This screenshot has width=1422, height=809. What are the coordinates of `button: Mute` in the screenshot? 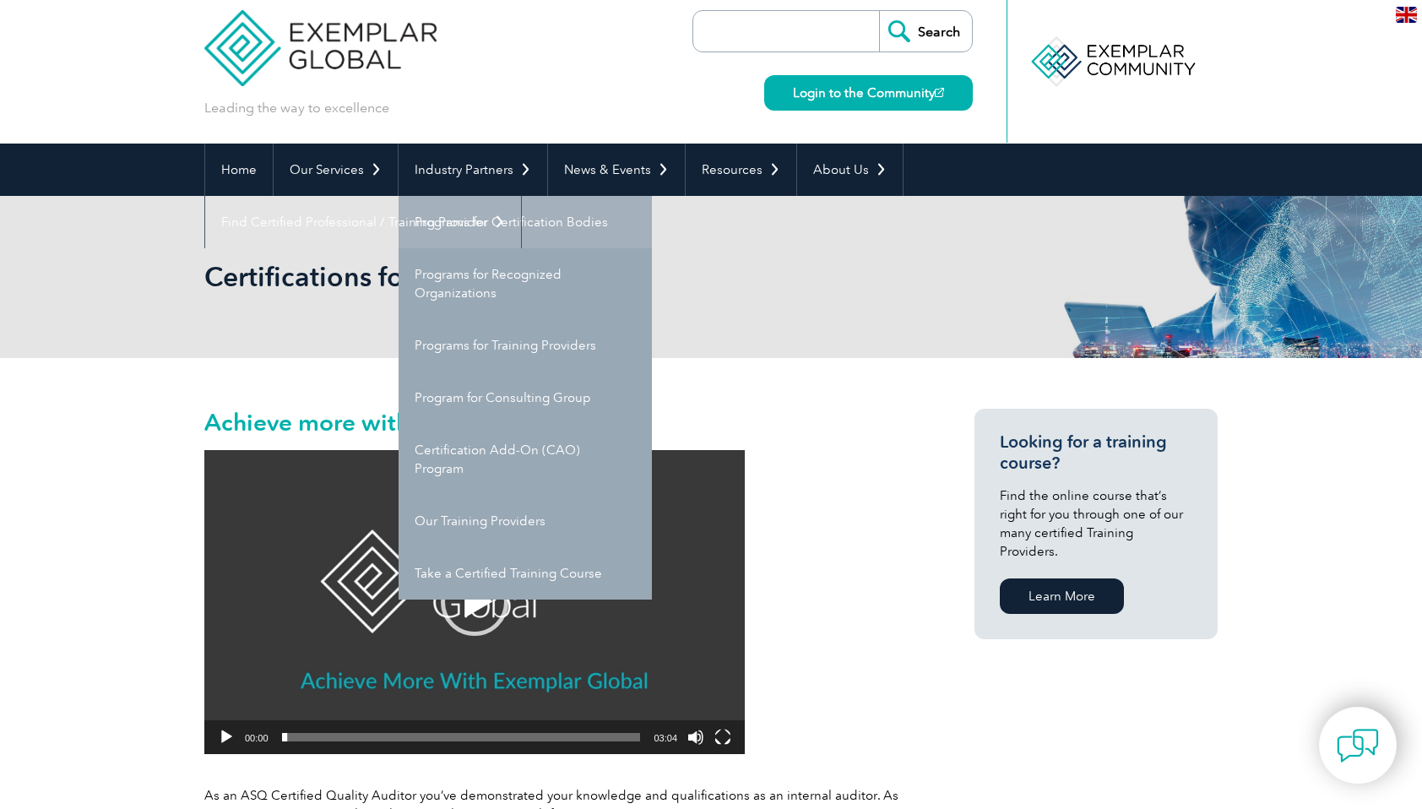 It's located at (696, 737).